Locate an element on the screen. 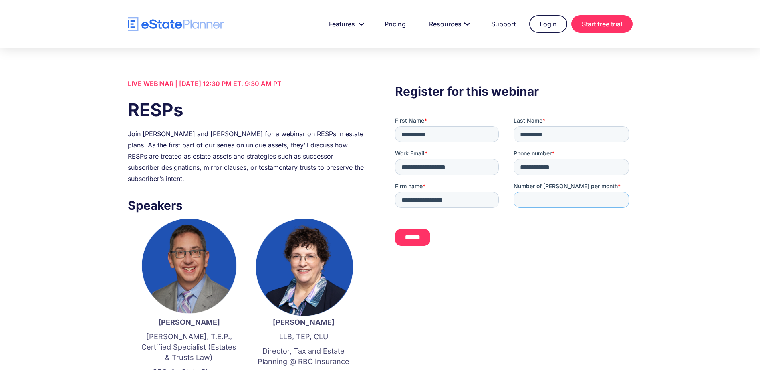 The width and height of the screenshot is (760, 370). a: Login is located at coordinates (548, 24).